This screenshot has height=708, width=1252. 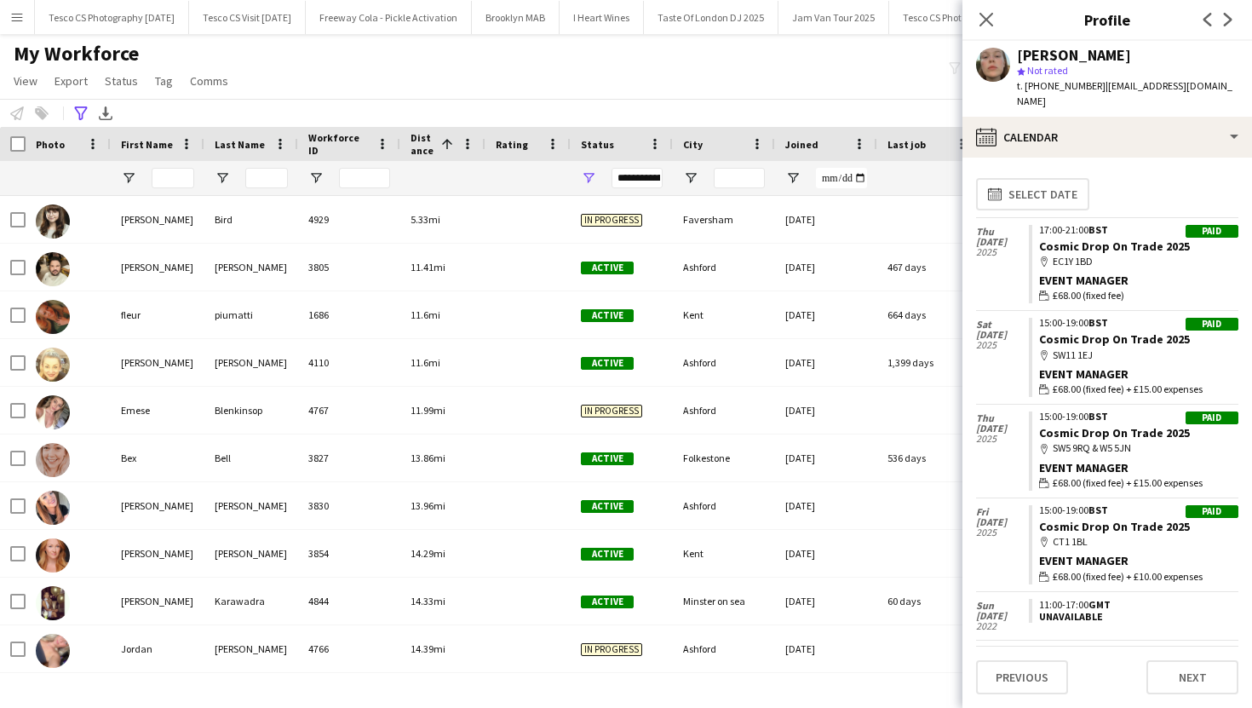 I want to click on span: 14.39mi, so click(x=428, y=648).